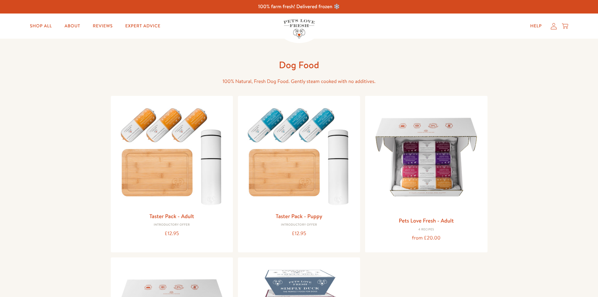  What do you see at coordinates (41, 26) in the screenshot?
I see `a: Shop All` at bounding box center [41, 26].